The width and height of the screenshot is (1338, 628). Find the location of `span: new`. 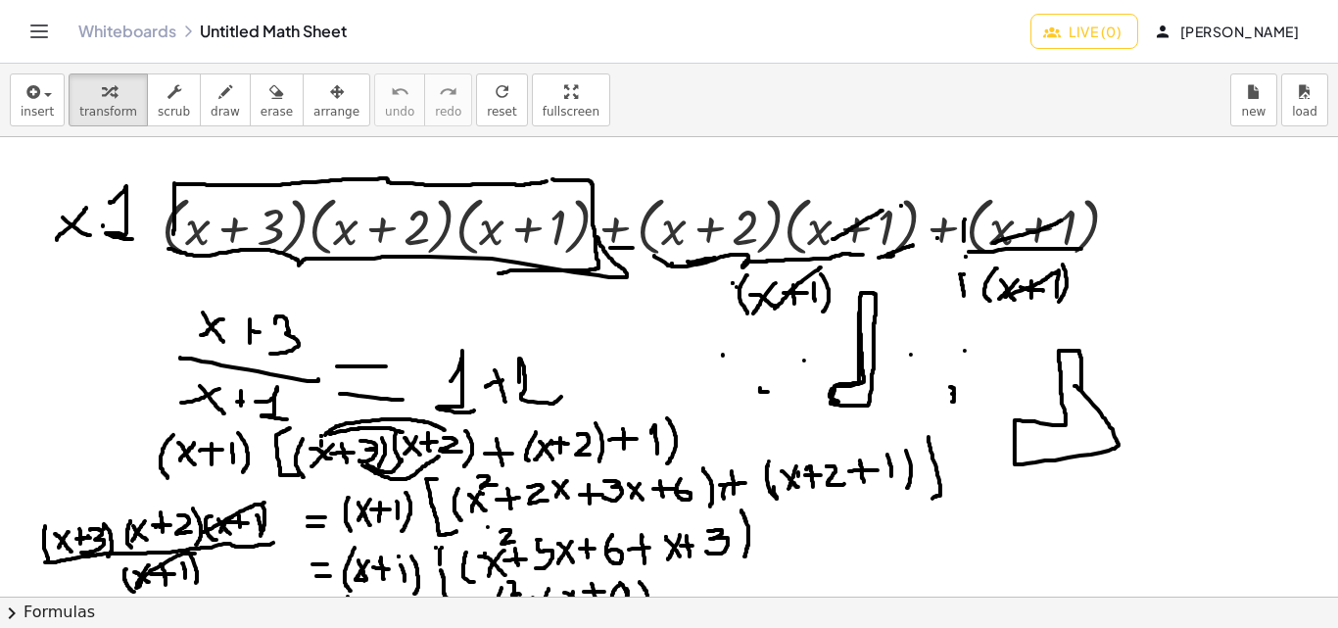

span: new is located at coordinates (1254, 112).